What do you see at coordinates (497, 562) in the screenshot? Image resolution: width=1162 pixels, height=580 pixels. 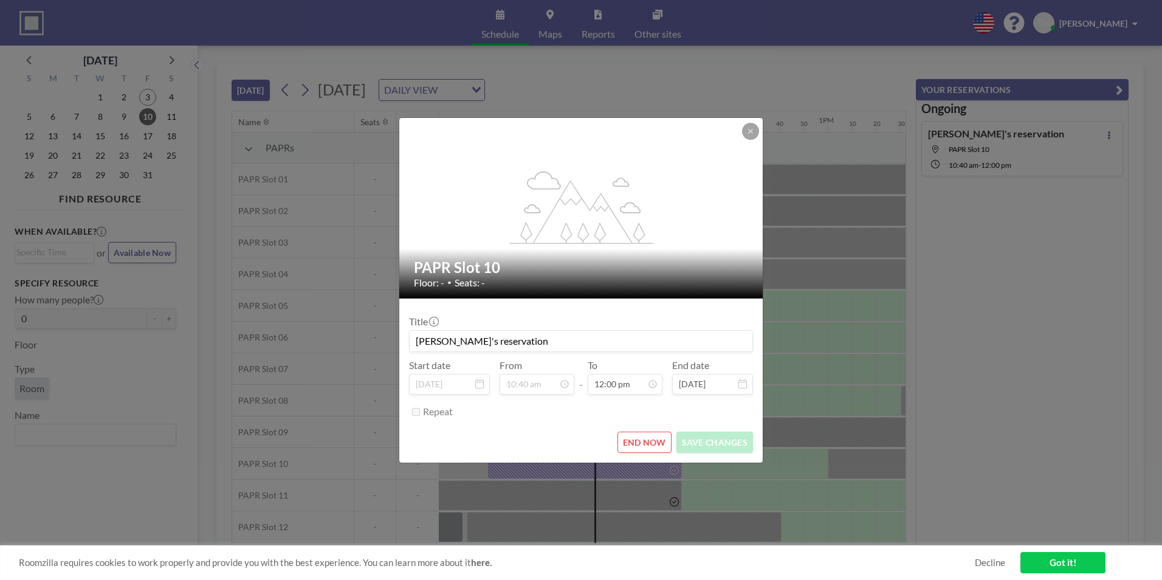 I see `span: Roomzilla requires cookies to work properly and provide you with the best experience. You can lea...` at bounding box center [497, 562].